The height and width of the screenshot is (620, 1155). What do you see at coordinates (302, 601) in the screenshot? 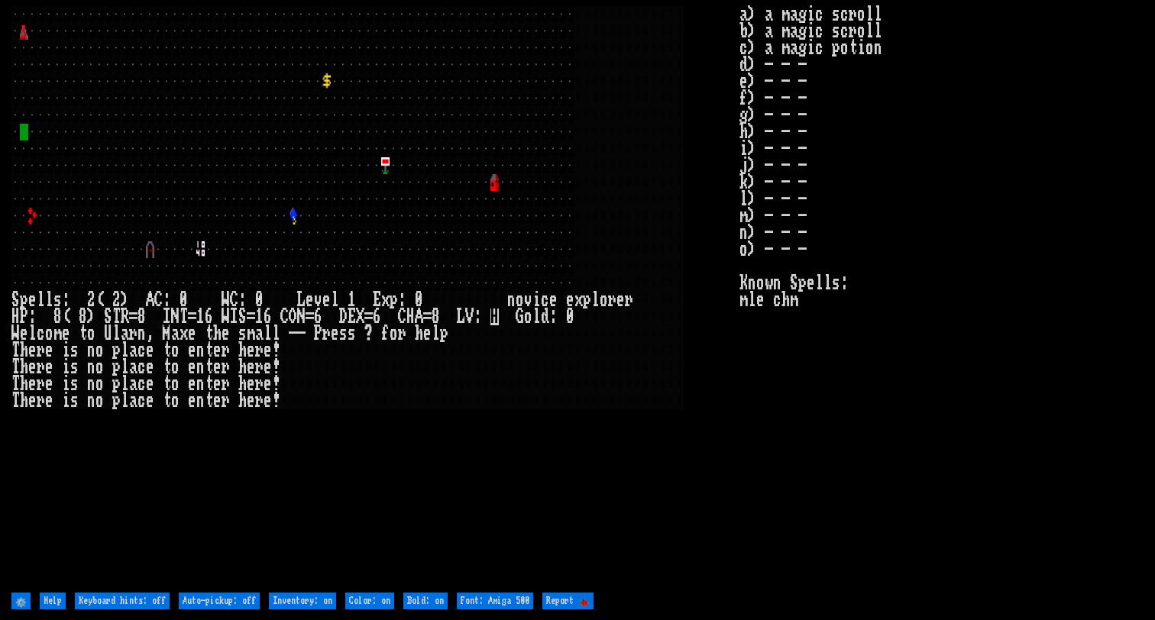
I see `input: Inventory: on` at bounding box center [302, 601].